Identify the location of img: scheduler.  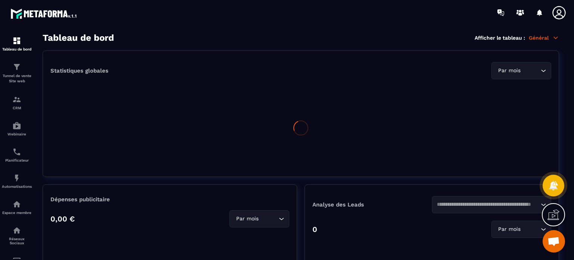
(17, 152).